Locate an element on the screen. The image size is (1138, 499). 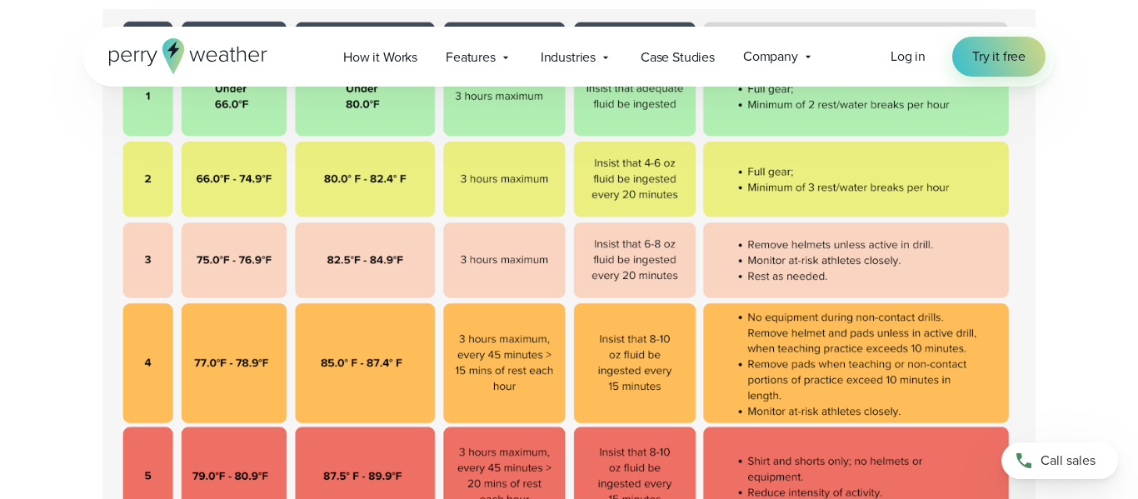
a: Log in is located at coordinates (908, 57).